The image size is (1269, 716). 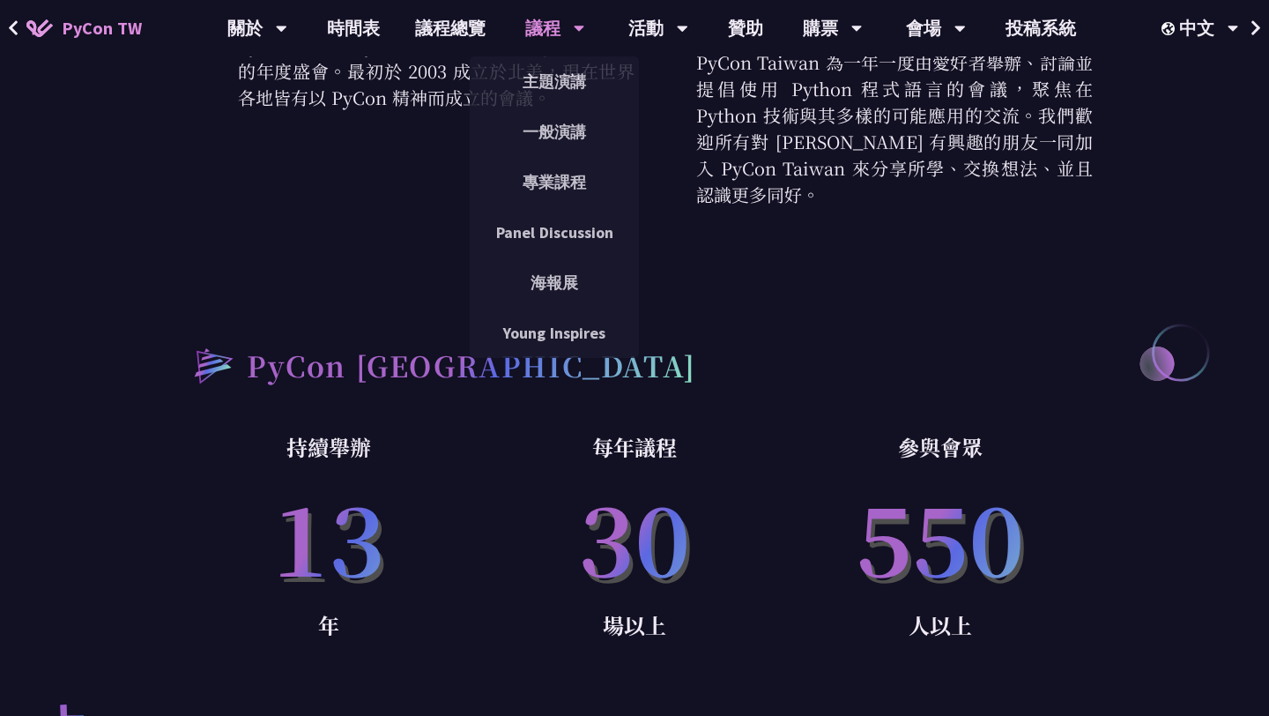 I want to click on p: PyCon，亦即 Python 年會，是全球 Python 社群的年度盛會。最初於 2003 成立於北美，現在世界各地皆有以 PyCon 精神而成立的會議。, so click(x=405, y=71).